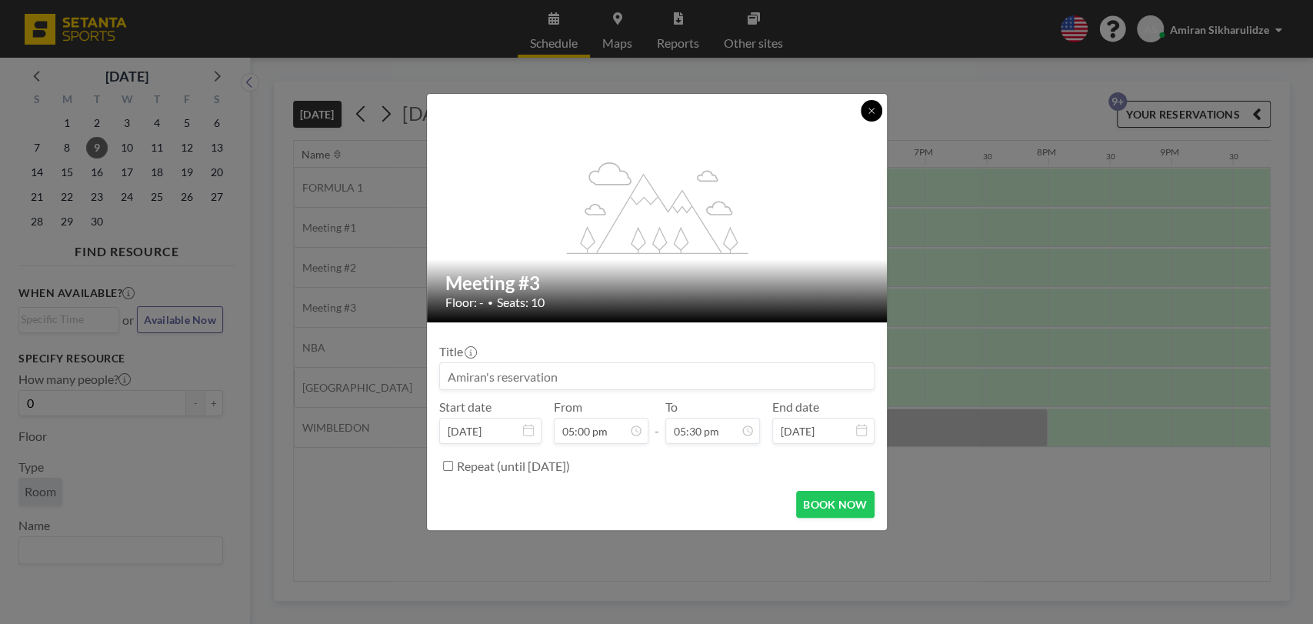 The image size is (1313, 624). Describe the element at coordinates (657, 376) in the screenshot. I see `input: Amiran's reservation` at that location.